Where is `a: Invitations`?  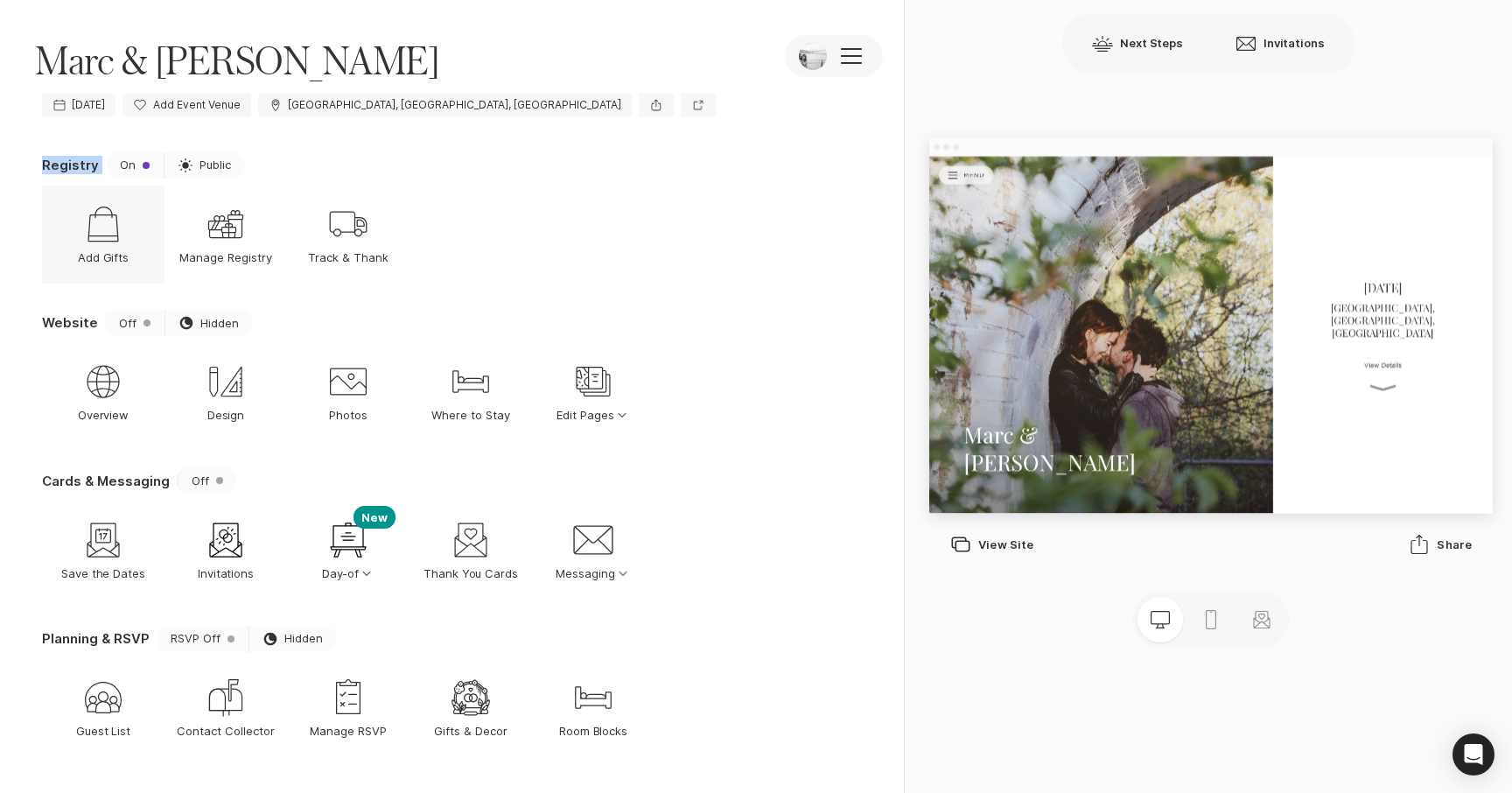
a: Invitations is located at coordinates (226, 550).